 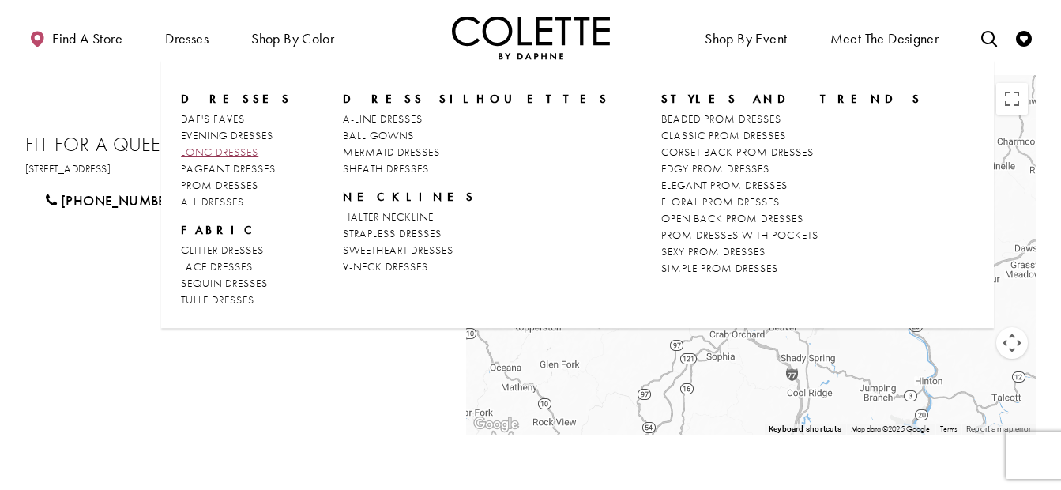 I want to click on span: Meet the designer, so click(x=885, y=39).